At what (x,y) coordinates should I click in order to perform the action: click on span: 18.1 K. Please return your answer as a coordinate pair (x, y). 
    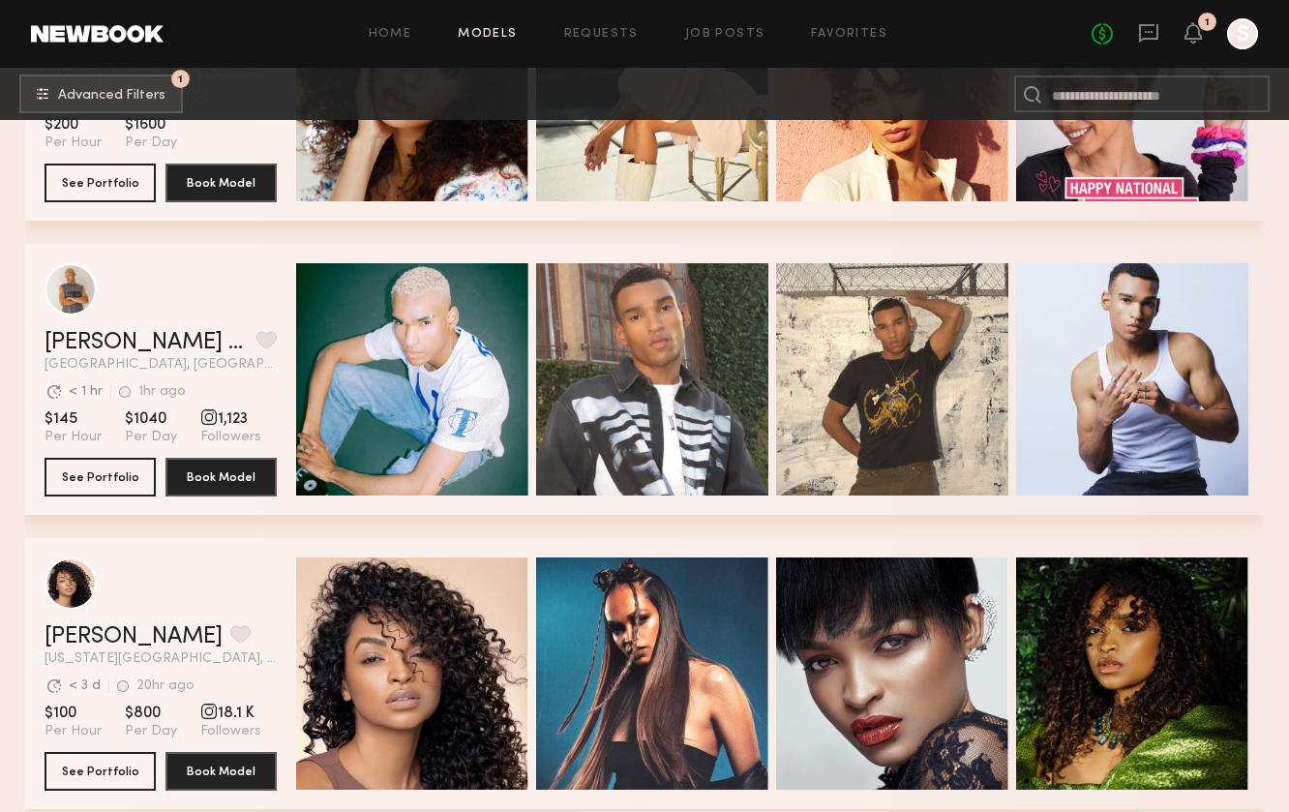
    Looking at the image, I should click on (230, 713).